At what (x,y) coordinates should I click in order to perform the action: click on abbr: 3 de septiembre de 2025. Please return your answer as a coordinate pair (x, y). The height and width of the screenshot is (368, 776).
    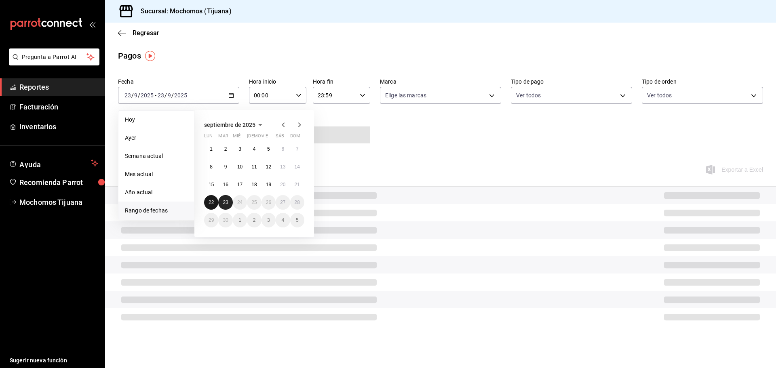
    Looking at the image, I should click on (240, 149).